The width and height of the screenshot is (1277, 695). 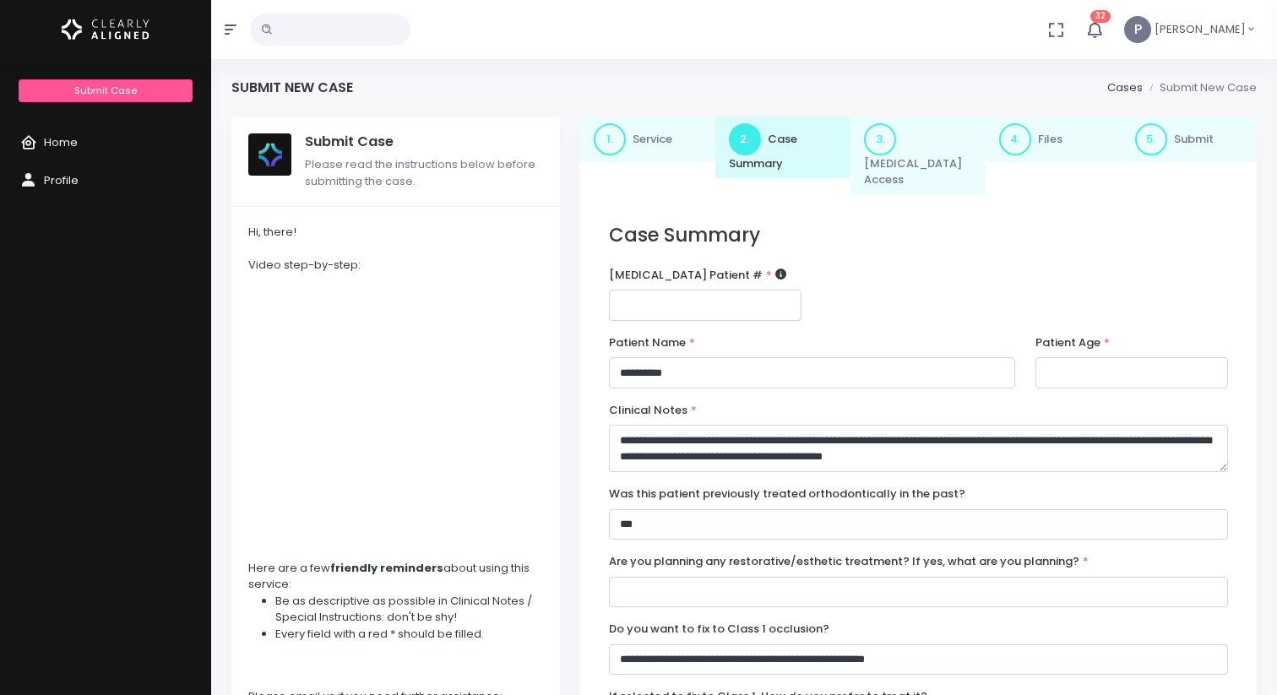 What do you see at coordinates (420, 172) in the screenshot?
I see `span: Please read the instructions below before submitting the case.` at bounding box center [420, 172].